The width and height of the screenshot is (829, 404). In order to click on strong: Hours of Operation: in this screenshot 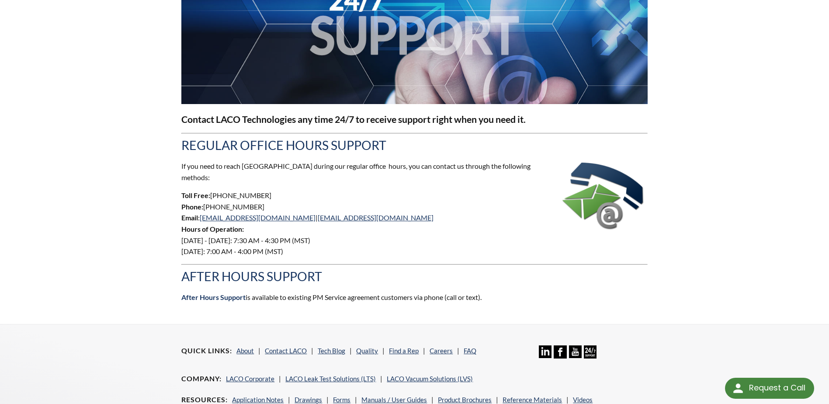, I will do `click(212, 229)`.